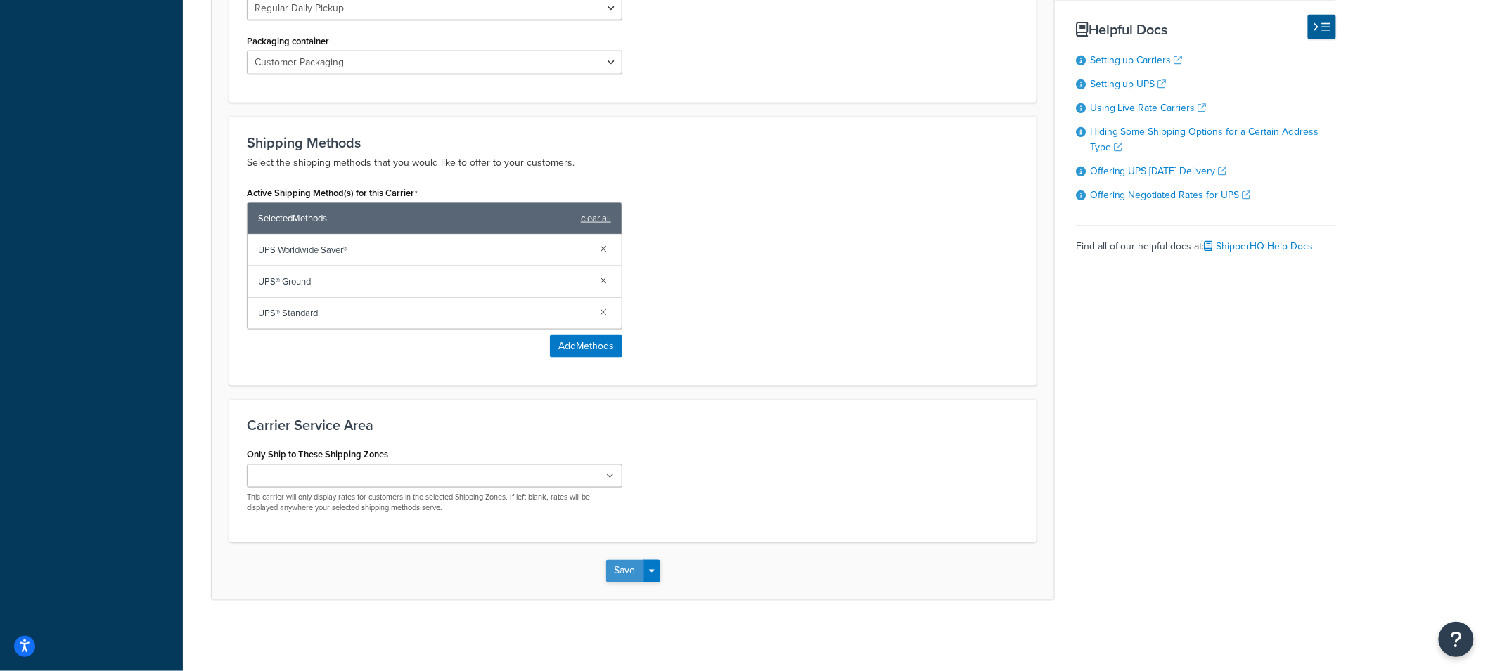 Image resolution: width=1488 pixels, height=671 pixels. I want to click on a: Setting up UPS, so click(1128, 84).